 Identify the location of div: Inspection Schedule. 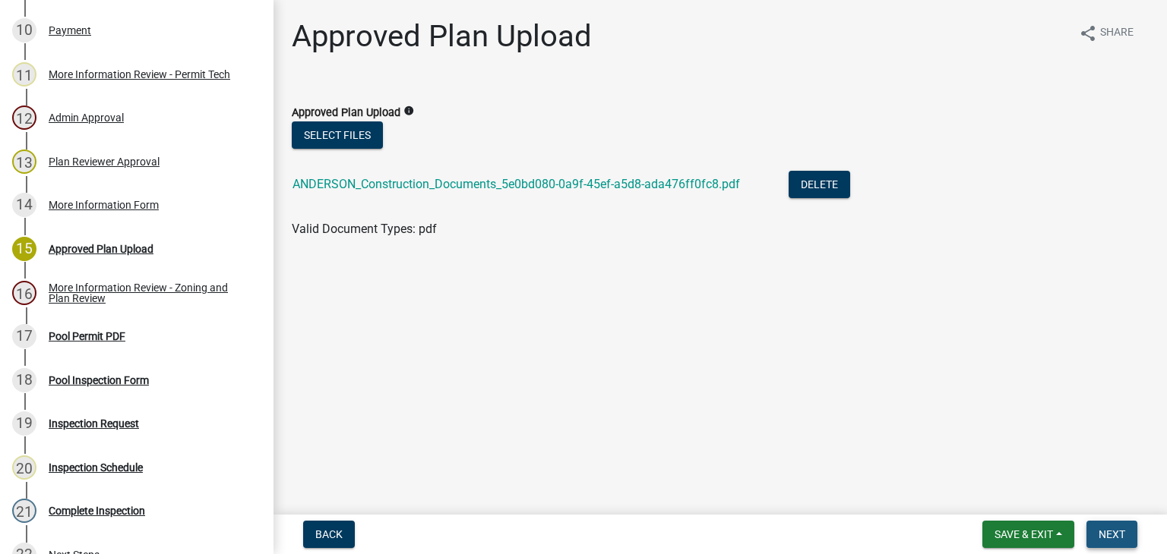
(96, 468).